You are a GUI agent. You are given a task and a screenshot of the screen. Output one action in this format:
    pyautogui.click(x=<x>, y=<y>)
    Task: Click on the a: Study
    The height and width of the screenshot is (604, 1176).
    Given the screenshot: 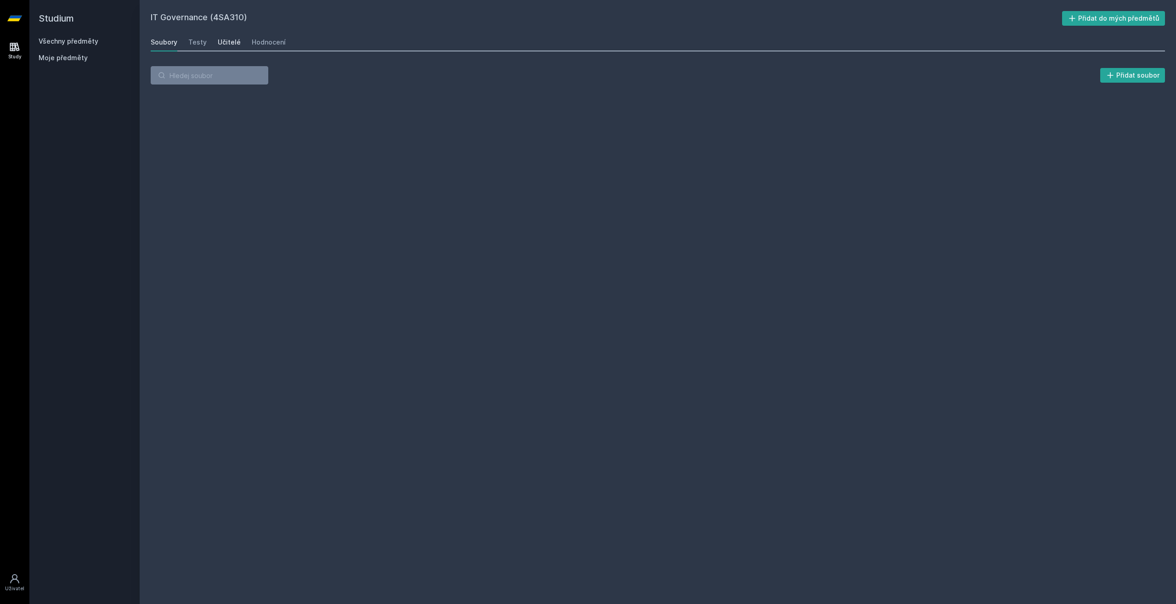 What is the action you would take?
    pyautogui.click(x=15, y=51)
    